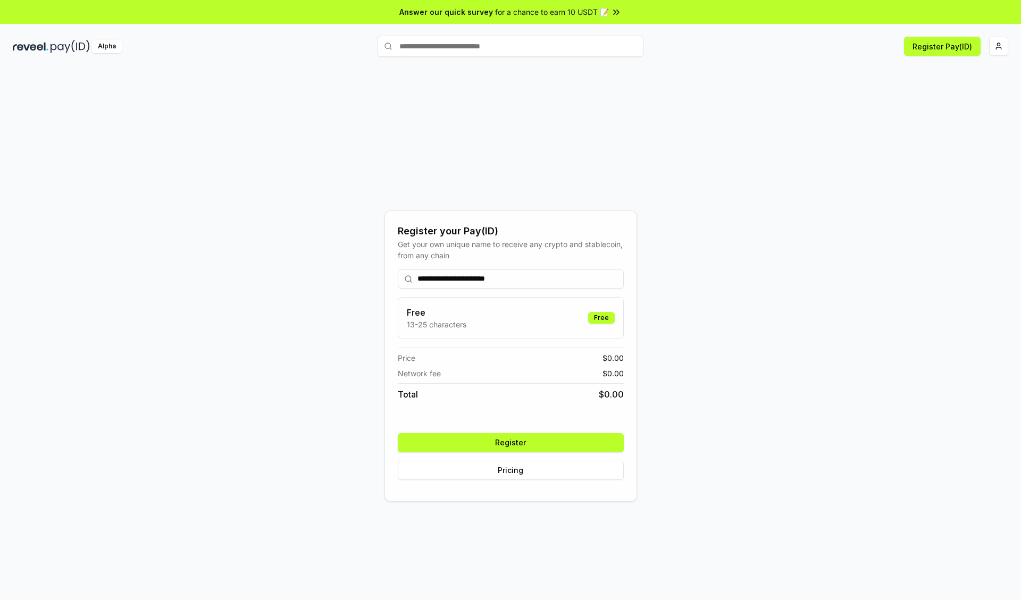 The width and height of the screenshot is (1021, 600). Describe the element at coordinates (601, 318) in the screenshot. I see `div: Free` at that location.